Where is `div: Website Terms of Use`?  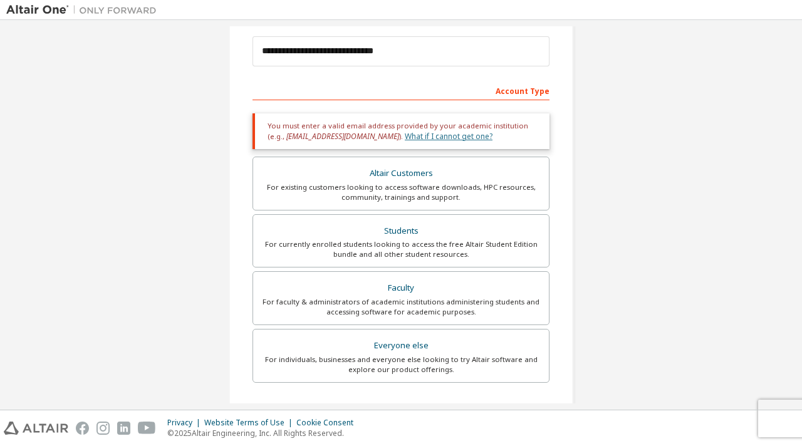
div: Website Terms of Use is located at coordinates (250, 423).